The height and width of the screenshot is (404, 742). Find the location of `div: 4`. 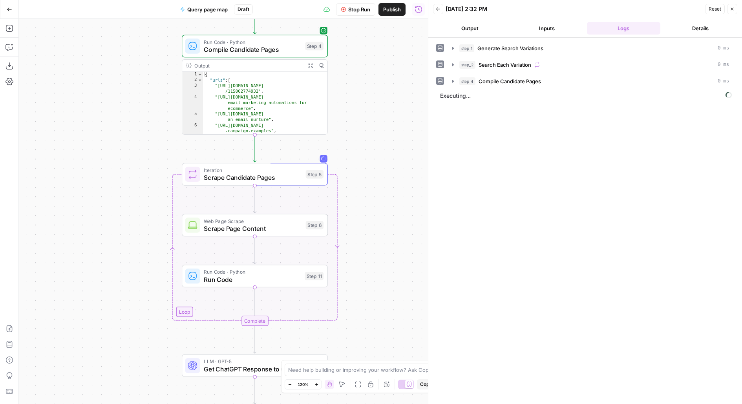

div: 4 is located at coordinates (192, 102).